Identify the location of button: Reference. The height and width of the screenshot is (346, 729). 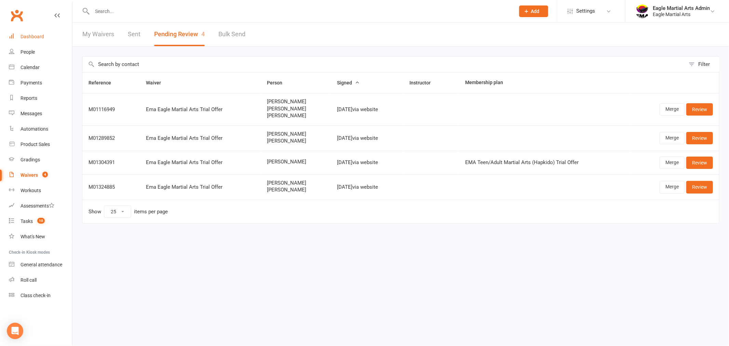
(104, 83).